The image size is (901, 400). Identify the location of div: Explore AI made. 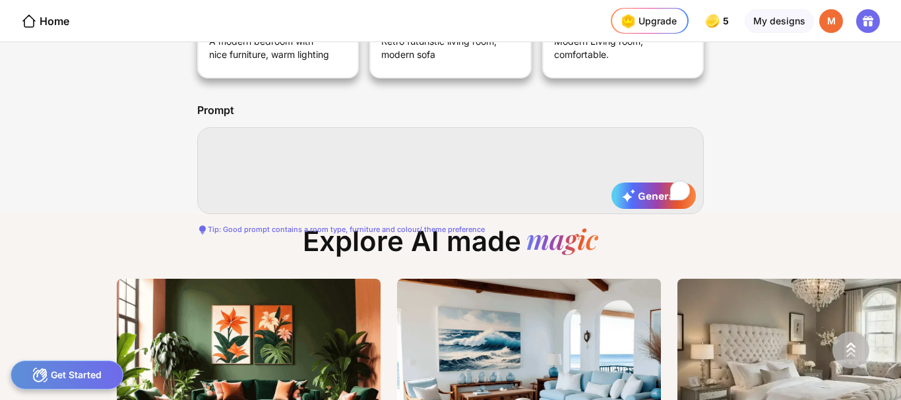
(450, 247).